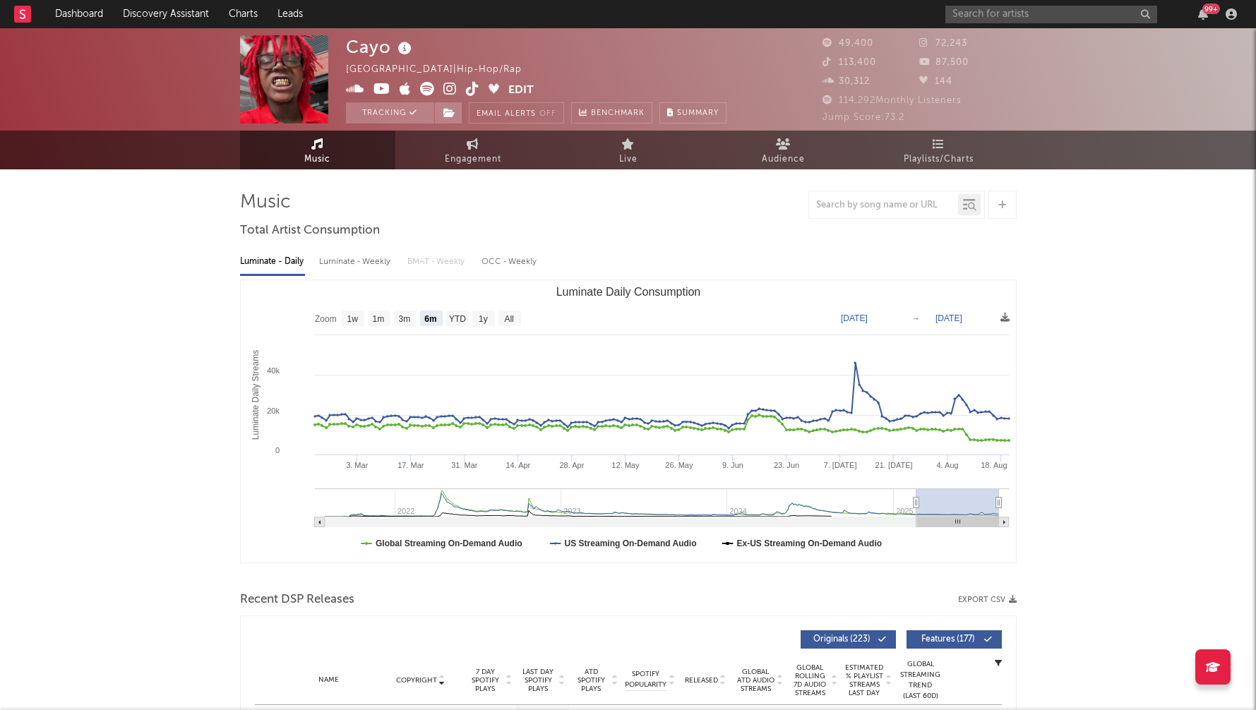 This screenshot has height=710, width=1256. I want to click on div: Name, so click(329, 680).